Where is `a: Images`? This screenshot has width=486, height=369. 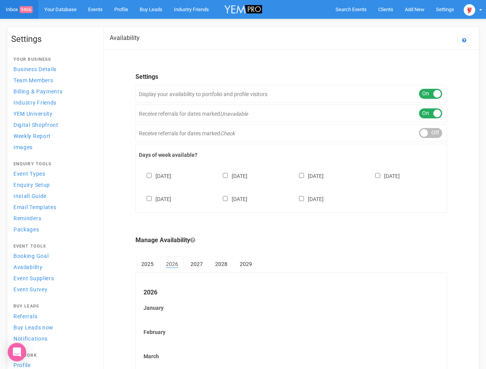
a: Images is located at coordinates (53, 147).